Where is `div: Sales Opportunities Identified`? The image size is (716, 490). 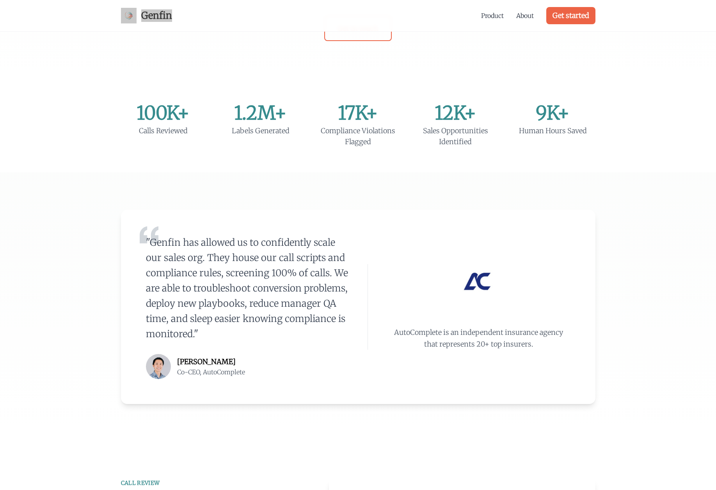
div: Sales Opportunities Identified is located at coordinates (456, 136).